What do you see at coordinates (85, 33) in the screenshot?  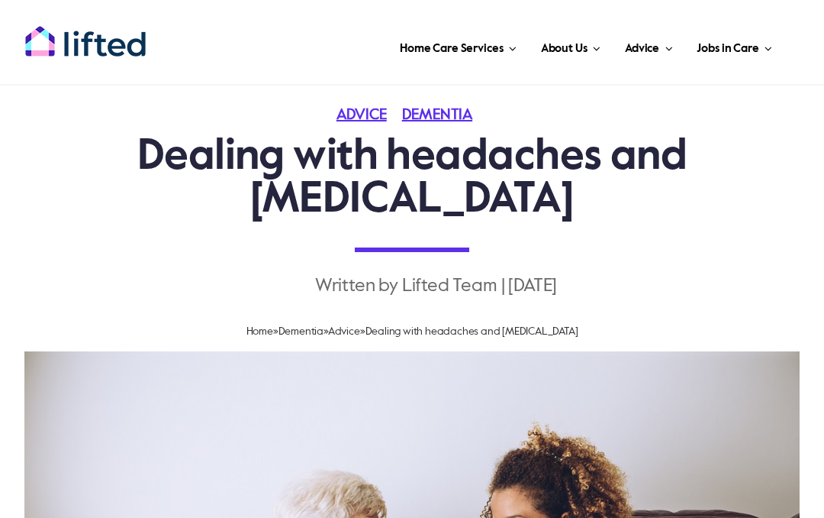 I see `a: lifted-logo` at bounding box center [85, 33].